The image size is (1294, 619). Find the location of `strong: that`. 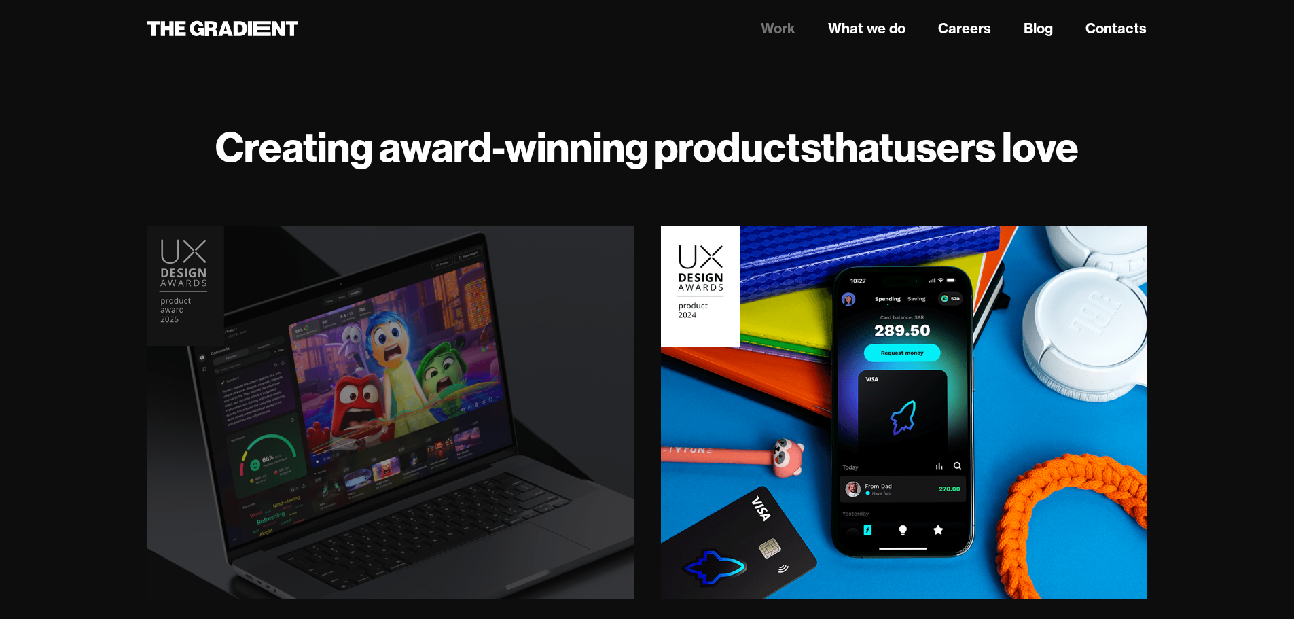

strong: that is located at coordinates (856, 147).